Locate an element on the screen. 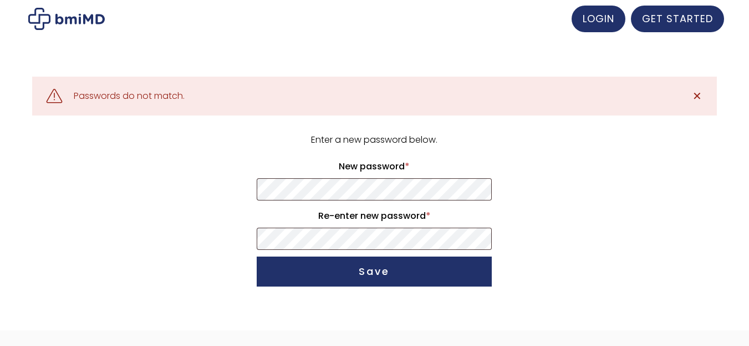 Image resolution: width=749 pixels, height=346 pixels. span: LOGIN is located at coordinates (598, 18).